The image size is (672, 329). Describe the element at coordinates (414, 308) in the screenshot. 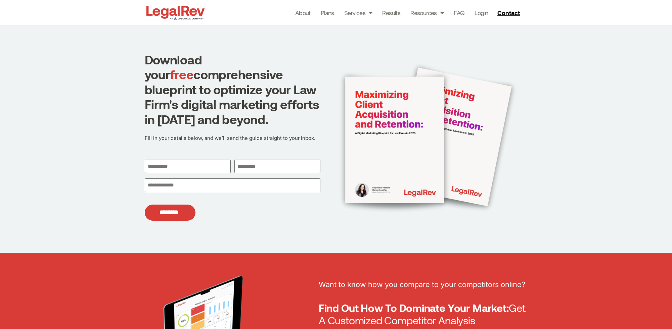

I see `b: Find Out How To Dominate Your Market:` at that location.